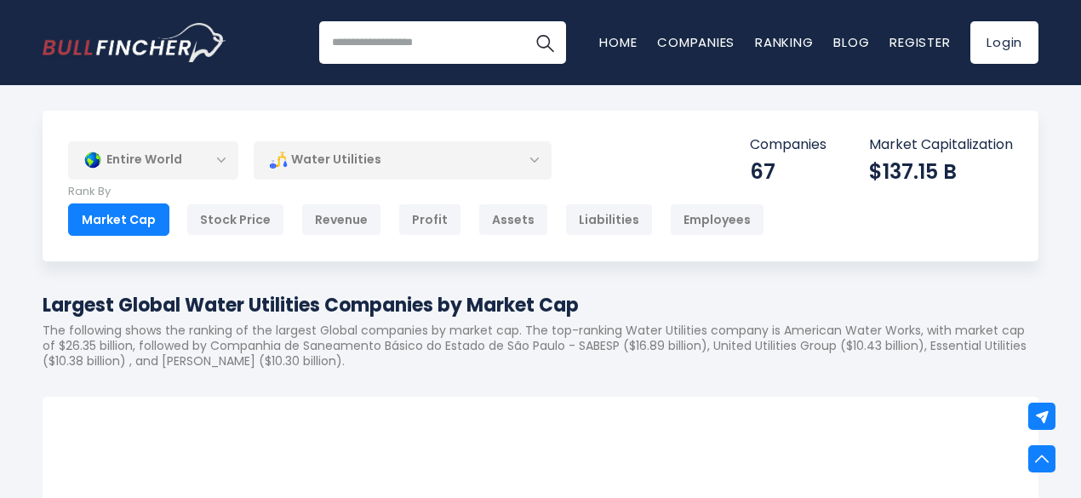 This screenshot has width=1081, height=498. I want to click on div: Stock Price, so click(235, 220).